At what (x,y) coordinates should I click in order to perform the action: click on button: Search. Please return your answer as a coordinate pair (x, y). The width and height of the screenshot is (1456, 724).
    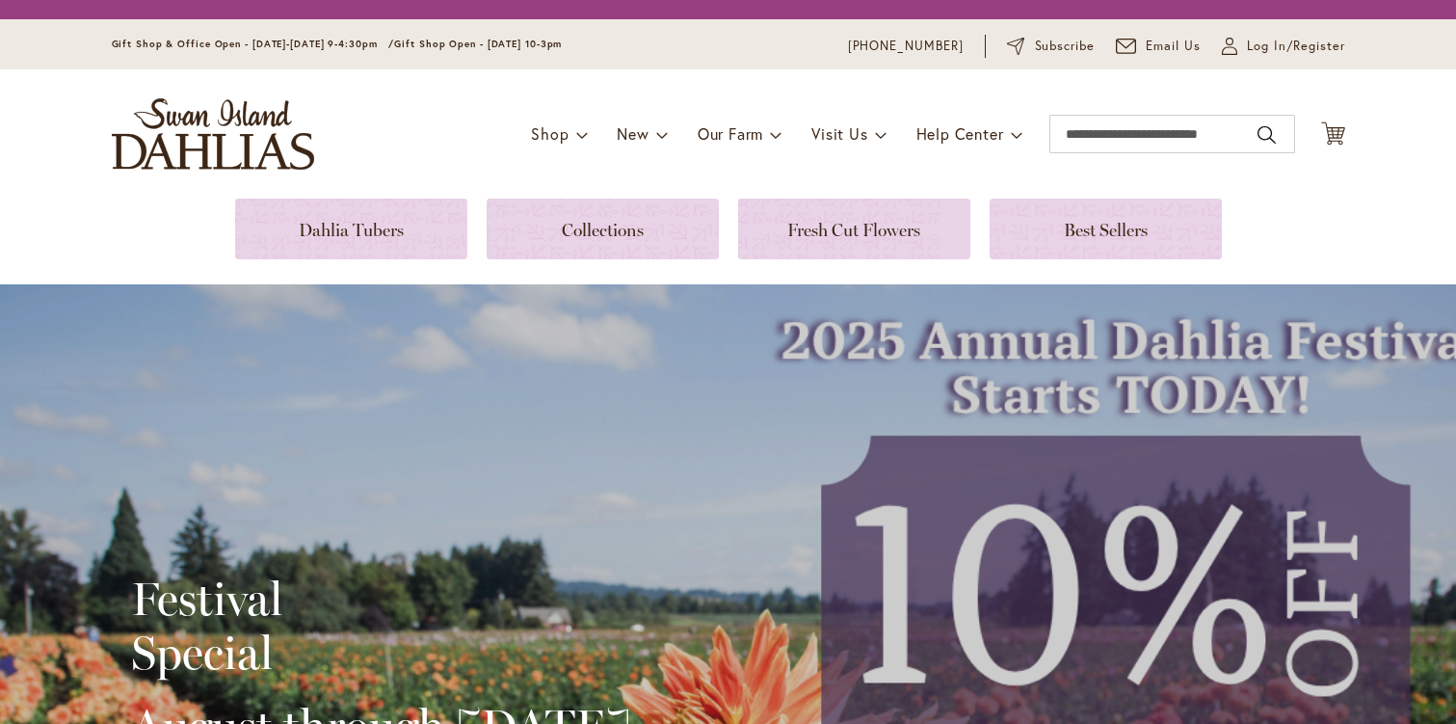
    Looking at the image, I should click on (1266, 135).